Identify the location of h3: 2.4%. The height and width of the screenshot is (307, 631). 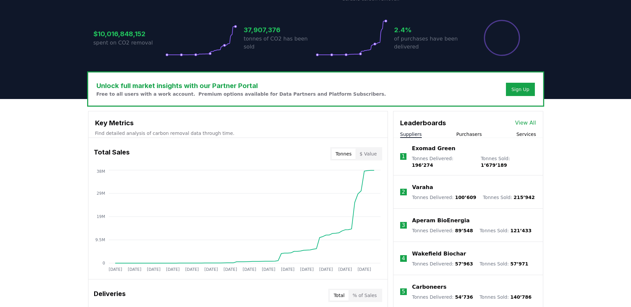
(430, 30).